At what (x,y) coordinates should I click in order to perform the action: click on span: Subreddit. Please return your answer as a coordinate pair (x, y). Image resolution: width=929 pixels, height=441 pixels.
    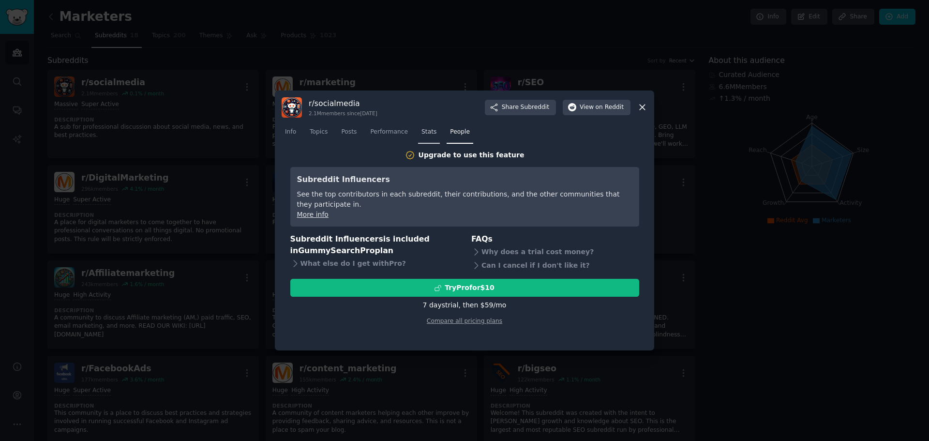
    Looking at the image, I should click on (535, 107).